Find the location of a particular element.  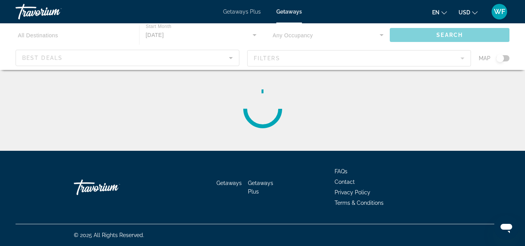

span: © 2025 All Rights Reserved. is located at coordinates (109, 235).